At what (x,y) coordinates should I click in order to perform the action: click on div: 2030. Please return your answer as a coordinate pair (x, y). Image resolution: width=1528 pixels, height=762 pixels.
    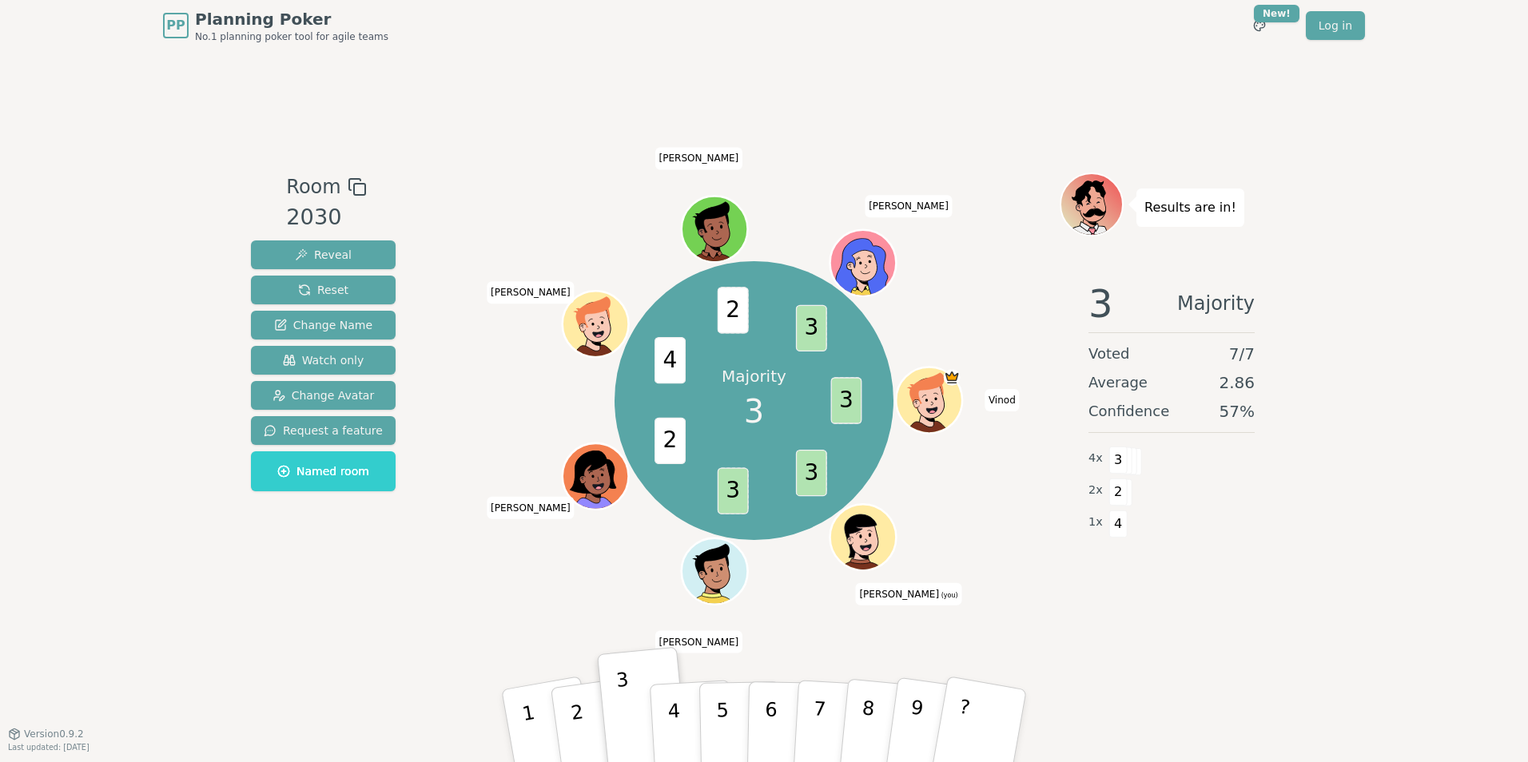
    Looking at the image, I should click on (326, 217).